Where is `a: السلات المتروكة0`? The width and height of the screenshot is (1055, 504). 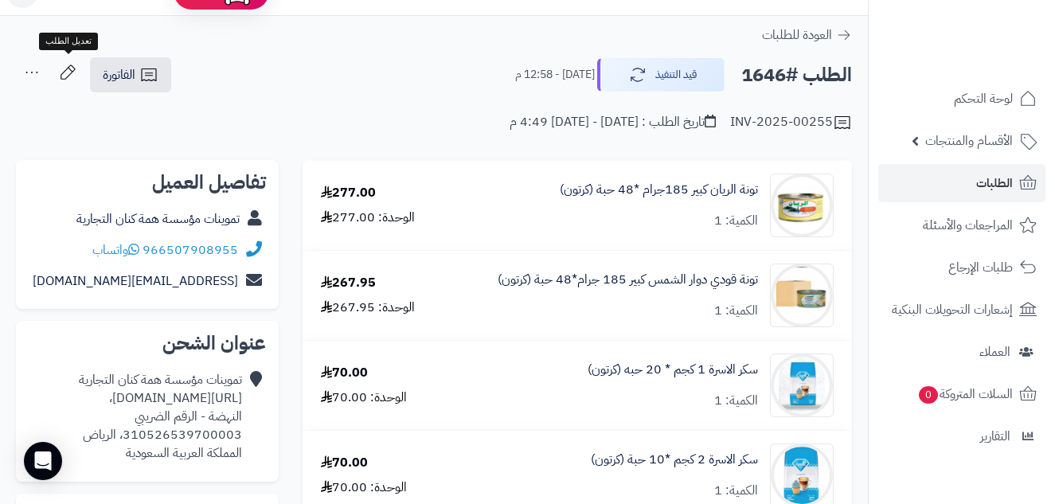 a: السلات المتروكة0 is located at coordinates (962, 394).